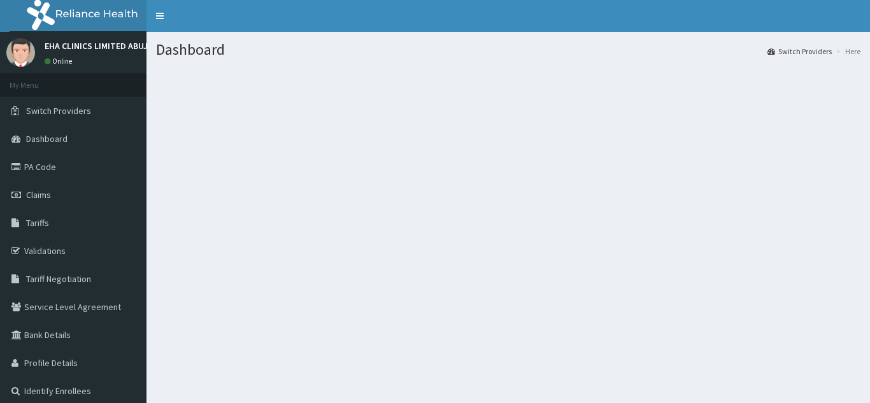  I want to click on span: Claims, so click(38, 195).